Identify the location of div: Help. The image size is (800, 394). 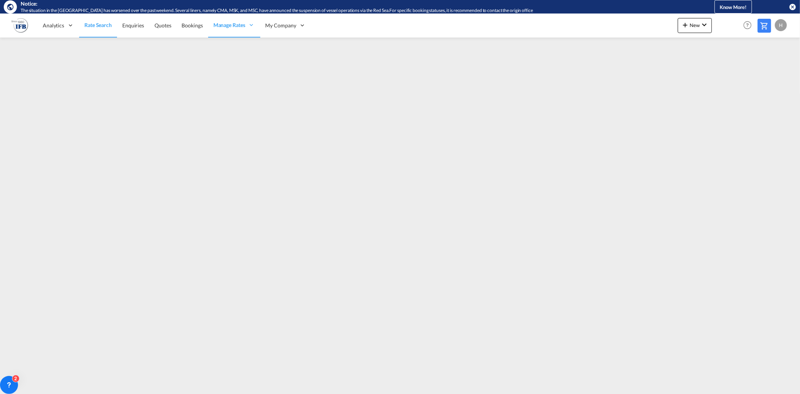
(750, 26).